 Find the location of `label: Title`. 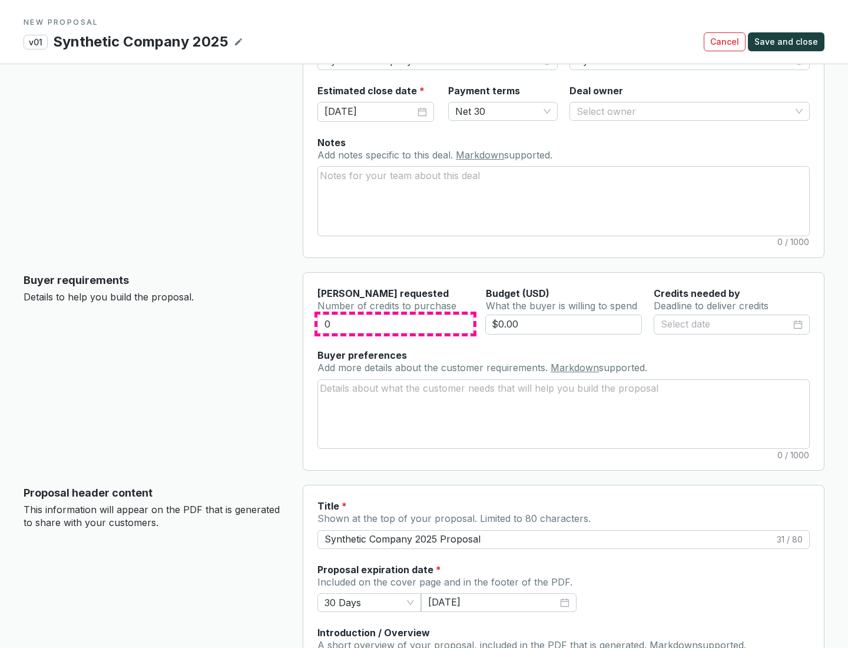

label: Title is located at coordinates (332, 506).